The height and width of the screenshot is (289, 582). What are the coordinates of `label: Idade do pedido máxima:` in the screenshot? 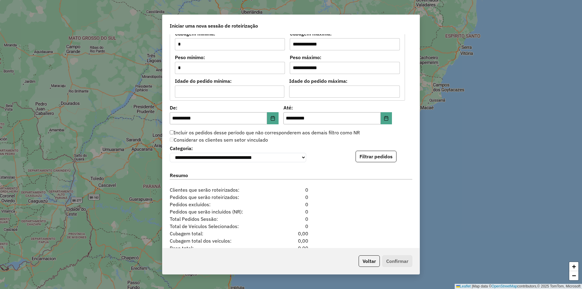 It's located at (344, 81).